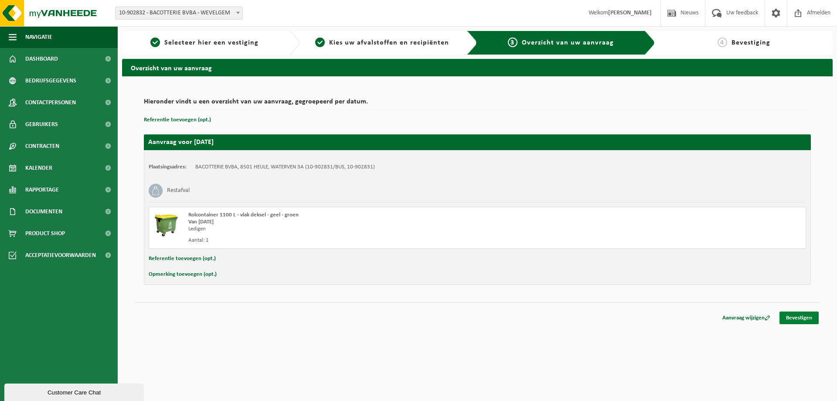  I want to click on span: Selecteer hier een vestiging, so click(211, 43).